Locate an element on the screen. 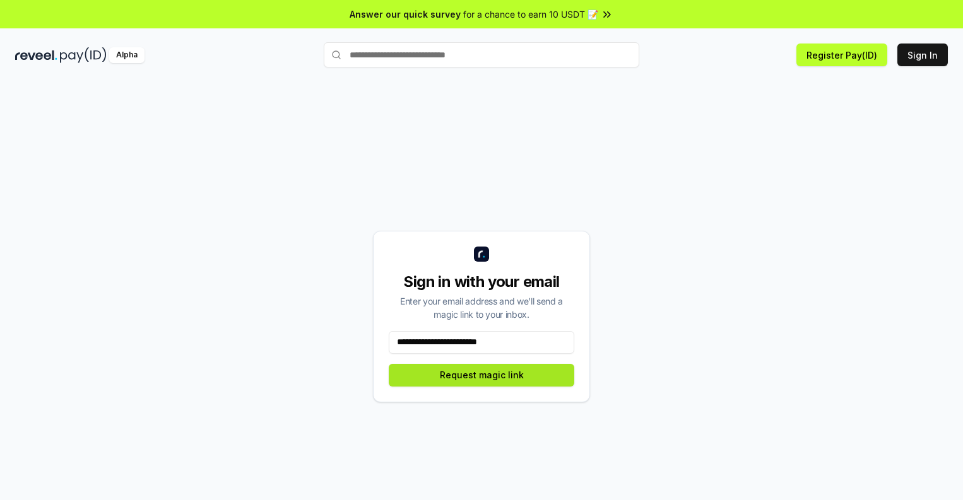  span: Answer our quick survey is located at coordinates (405, 14).